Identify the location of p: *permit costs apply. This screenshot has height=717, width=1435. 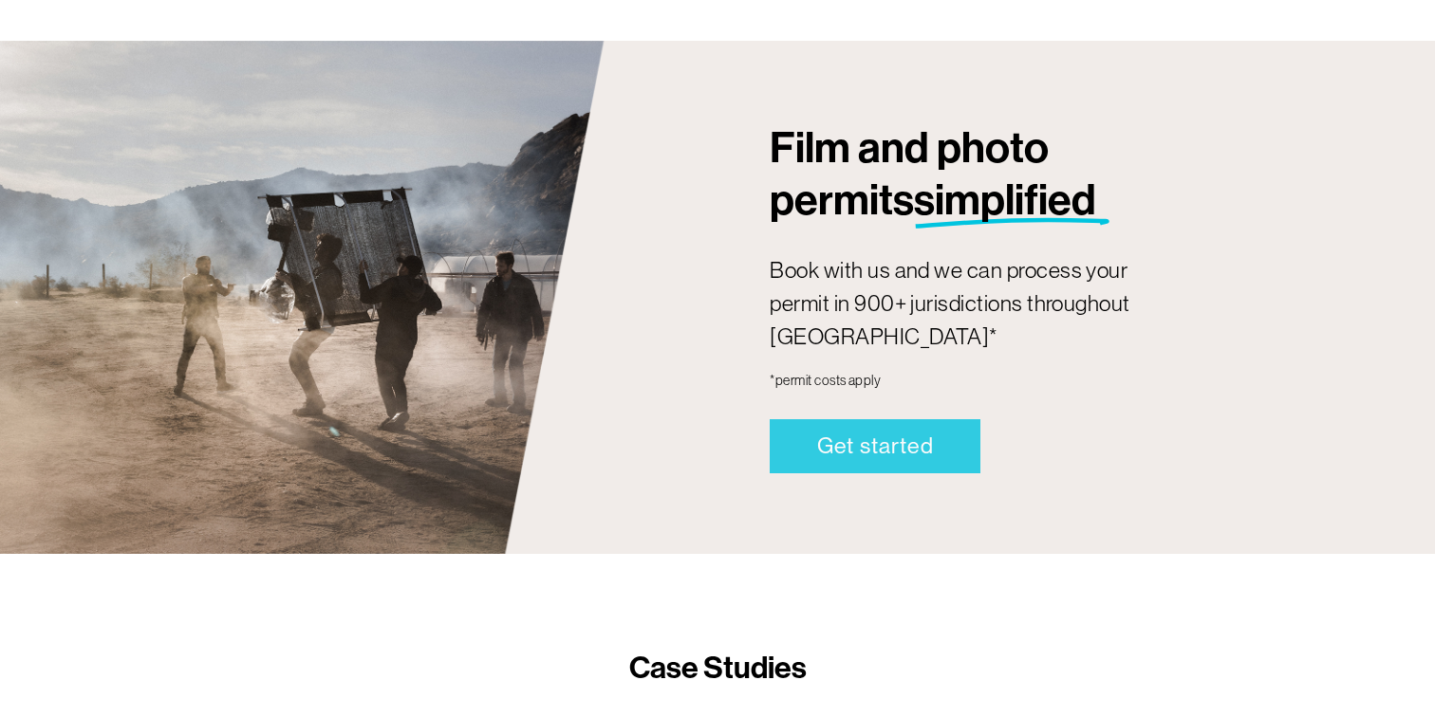
(980, 381).